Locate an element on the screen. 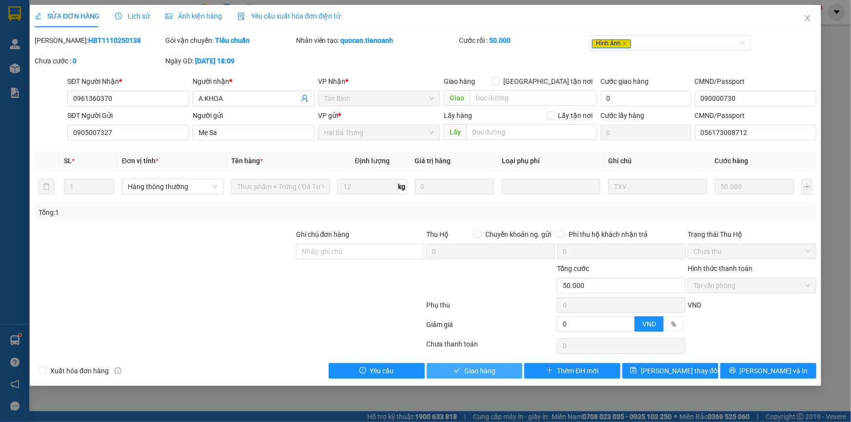  span: Đơn vị tính is located at coordinates (140, 161).